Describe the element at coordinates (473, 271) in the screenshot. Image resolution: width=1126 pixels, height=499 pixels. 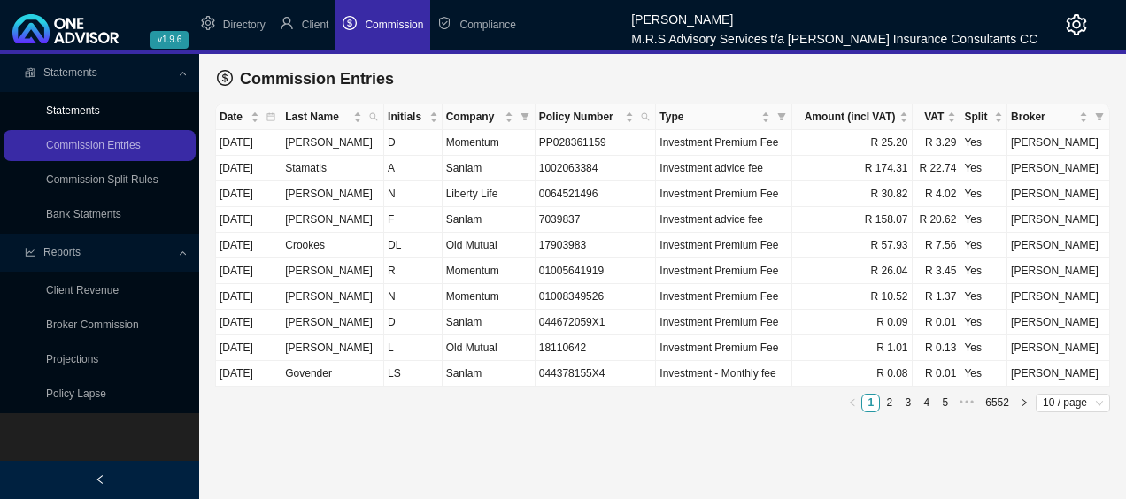
I see `span: Momentum` at that location.